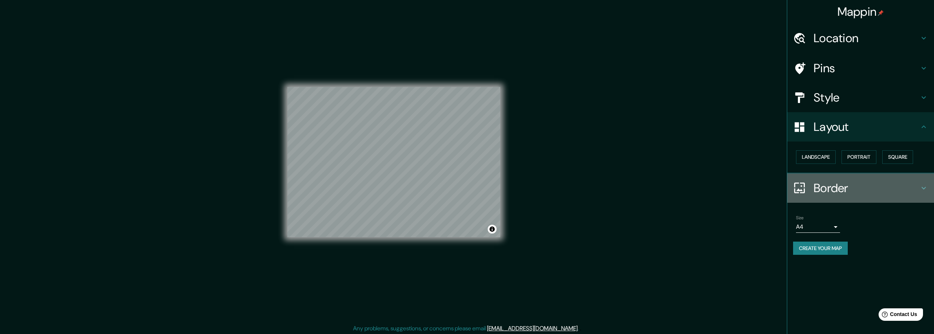  I want to click on h4: Pins, so click(867, 68).